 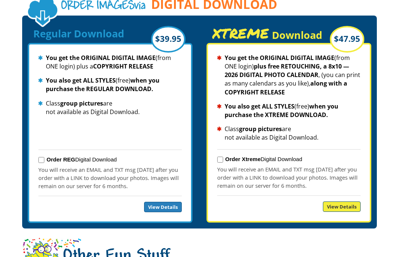 I want to click on span: Regular Download, so click(x=79, y=33).